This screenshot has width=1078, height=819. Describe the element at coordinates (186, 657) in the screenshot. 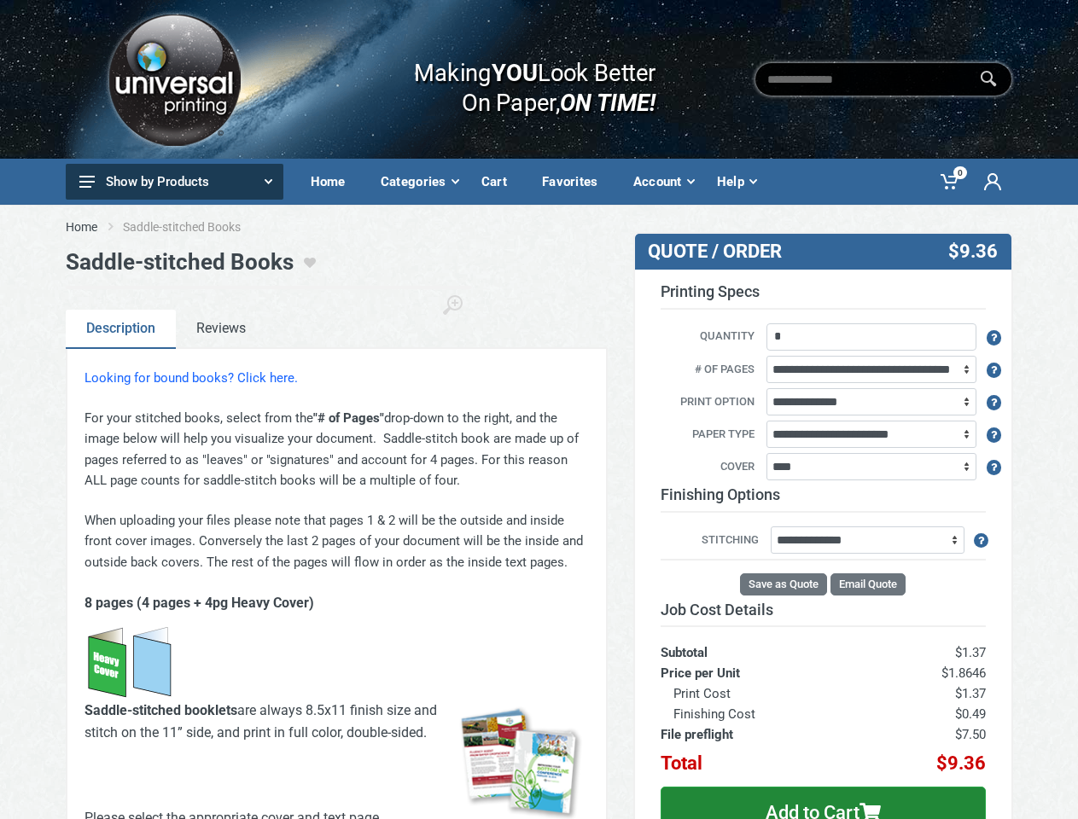

I see `img: 8pg_4pg_cvr.png` at that location.